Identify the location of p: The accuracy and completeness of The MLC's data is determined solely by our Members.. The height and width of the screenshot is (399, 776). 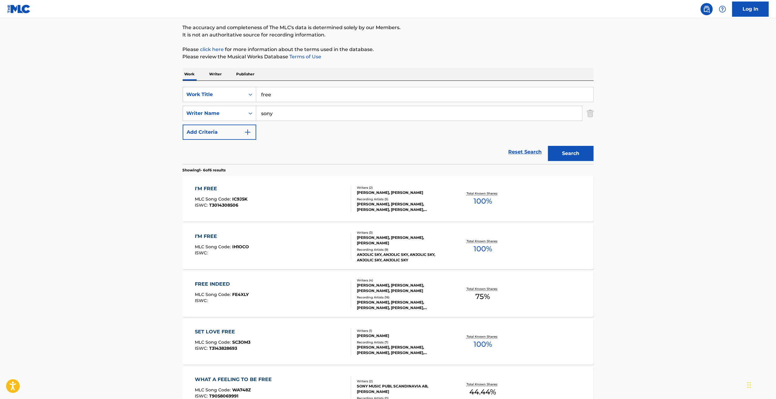
(388, 28).